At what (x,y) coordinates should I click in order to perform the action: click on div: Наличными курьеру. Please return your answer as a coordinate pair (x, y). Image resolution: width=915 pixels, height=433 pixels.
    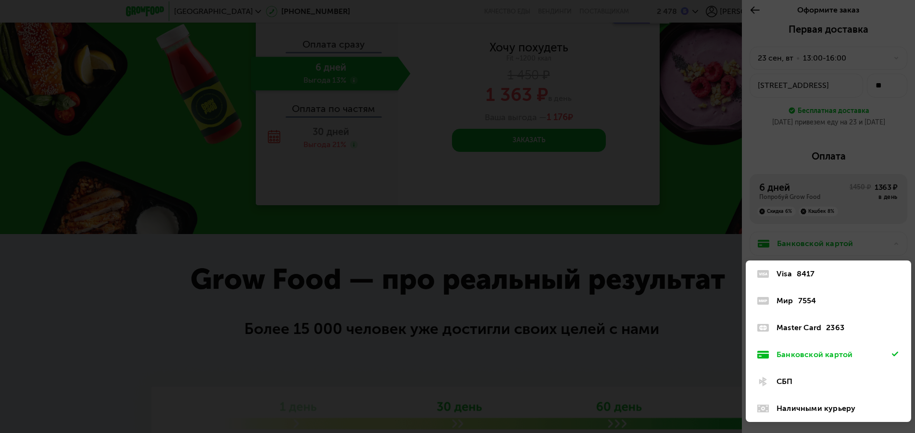
    Looking at the image, I should click on (834, 408).